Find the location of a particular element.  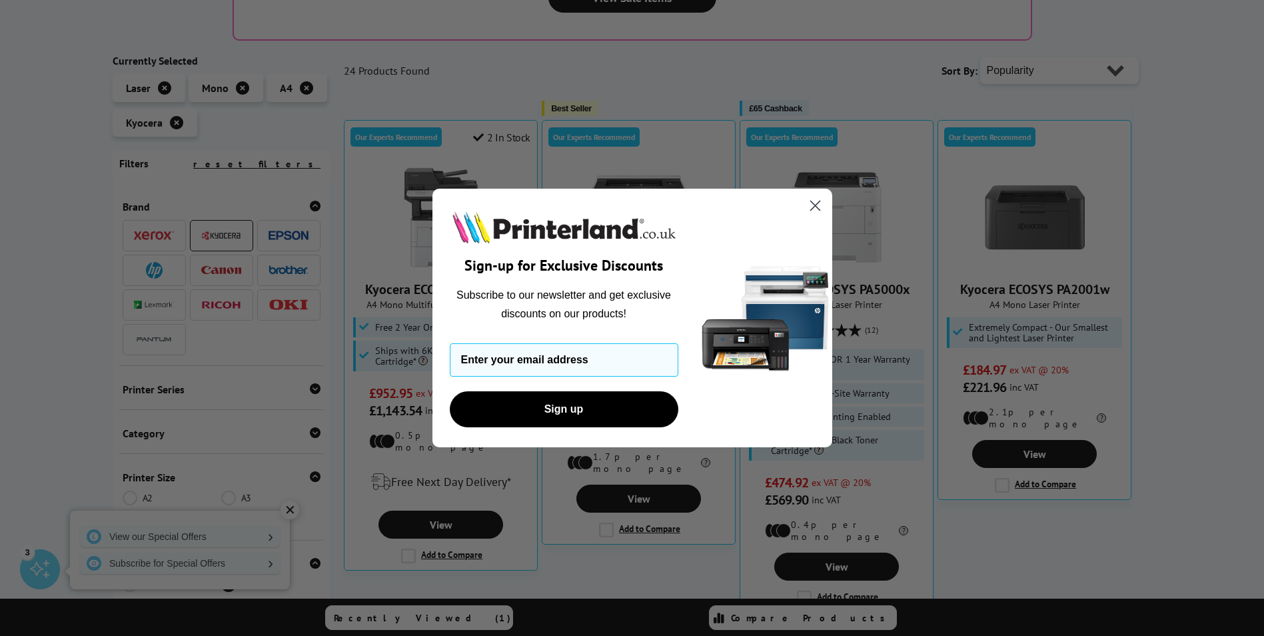

button: Close dialog is located at coordinates (815, 205).